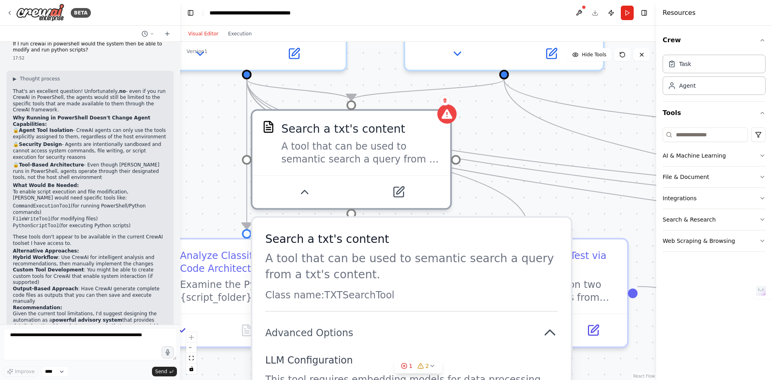 Image resolution: width=772 pixels, height=380 pixels. Describe the element at coordinates (122, 91) in the screenshot. I see `strong: no` at that location.